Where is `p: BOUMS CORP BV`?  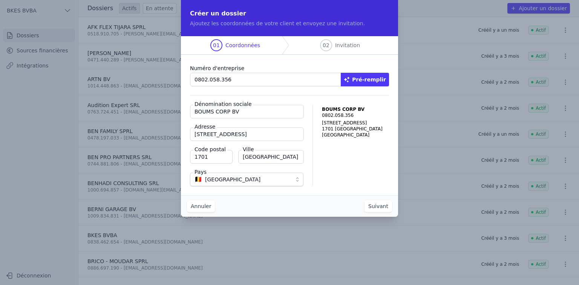 p: BOUMS CORP BV is located at coordinates (355, 109).